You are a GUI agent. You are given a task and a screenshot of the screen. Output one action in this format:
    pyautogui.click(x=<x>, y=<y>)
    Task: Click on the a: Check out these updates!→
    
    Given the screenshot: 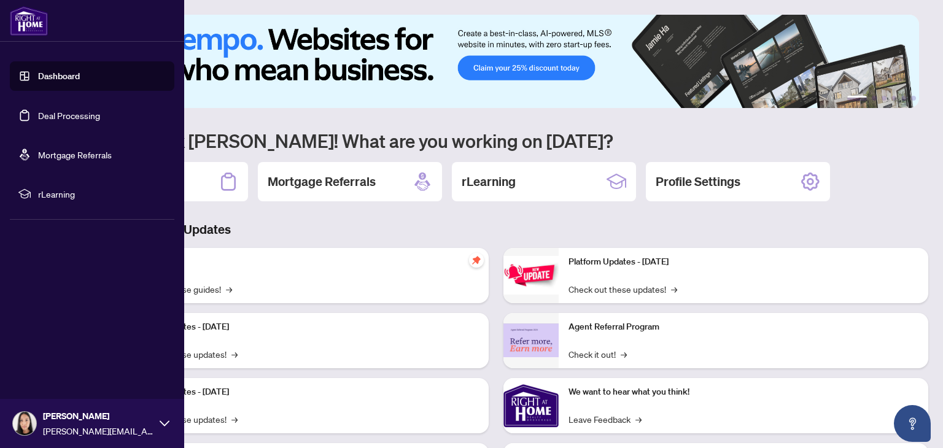 What is the action you would take?
    pyautogui.click(x=622, y=289)
    